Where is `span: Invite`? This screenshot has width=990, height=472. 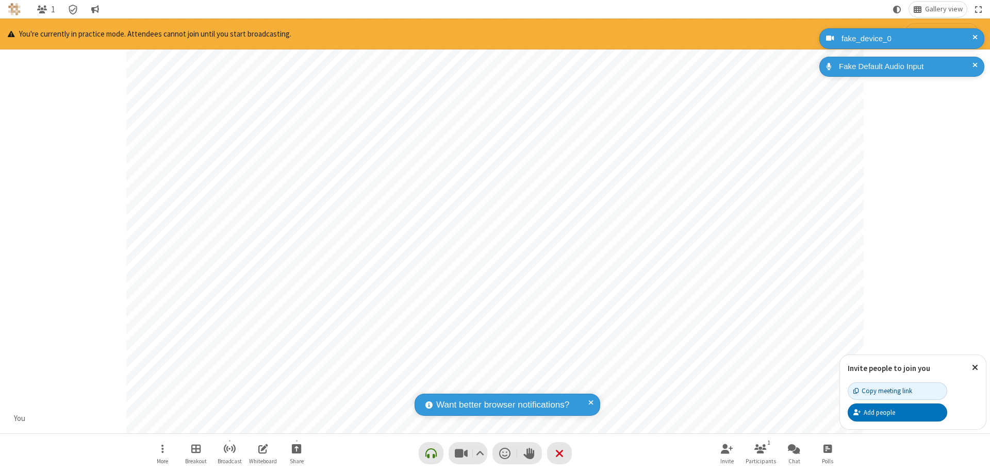
span: Invite is located at coordinates (727, 462).